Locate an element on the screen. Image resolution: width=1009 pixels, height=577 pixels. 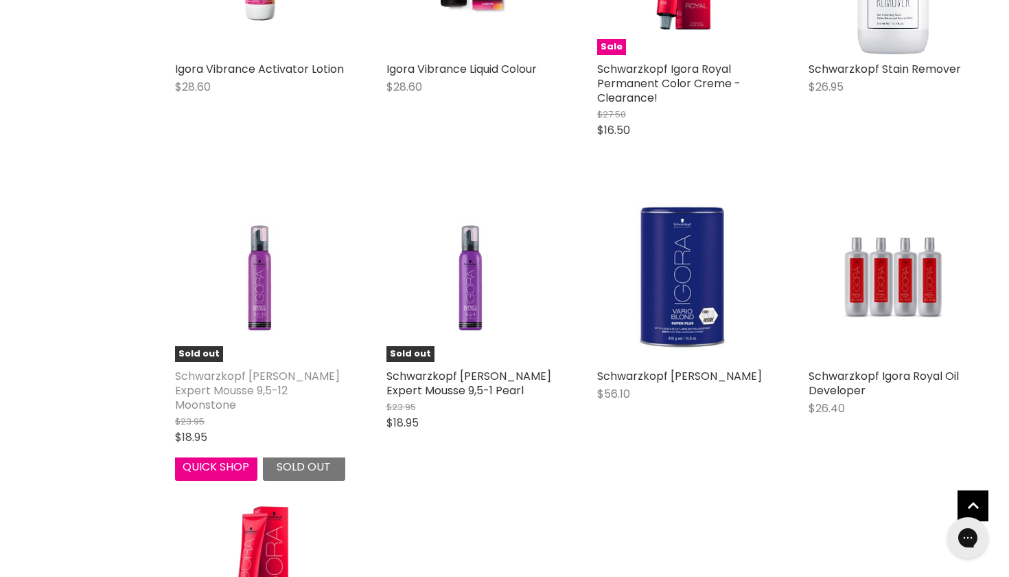
img: Schwarzkopf Igora Expert Mousse 9,5-12 Moonstone is located at coordinates (259, 277).